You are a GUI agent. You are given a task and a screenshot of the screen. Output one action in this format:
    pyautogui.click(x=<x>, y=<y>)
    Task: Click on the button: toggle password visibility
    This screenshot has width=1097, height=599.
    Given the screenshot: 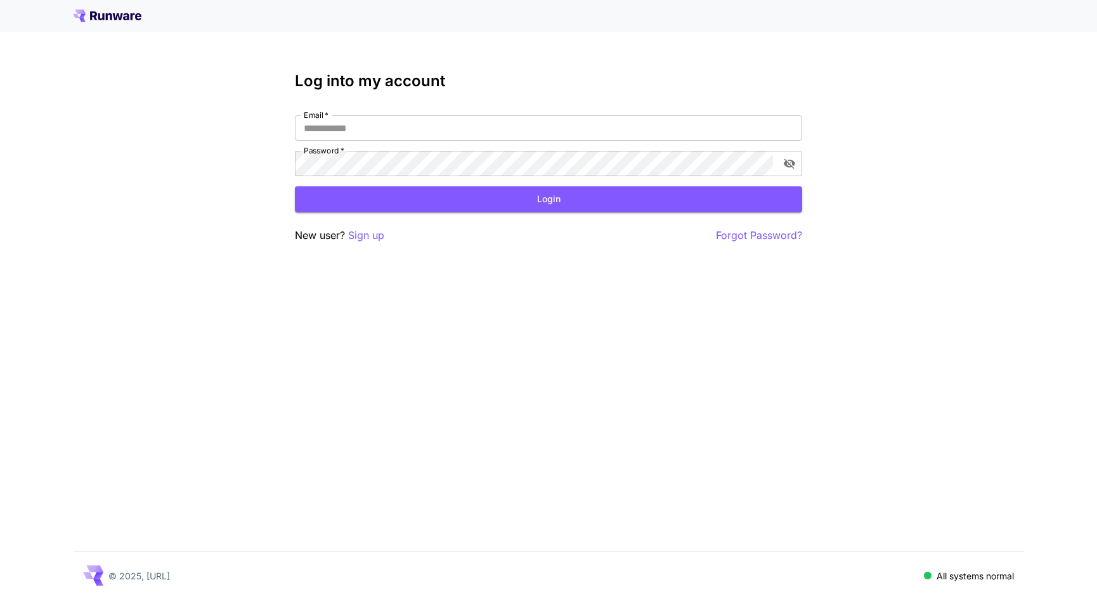 What is the action you would take?
    pyautogui.click(x=790, y=164)
    